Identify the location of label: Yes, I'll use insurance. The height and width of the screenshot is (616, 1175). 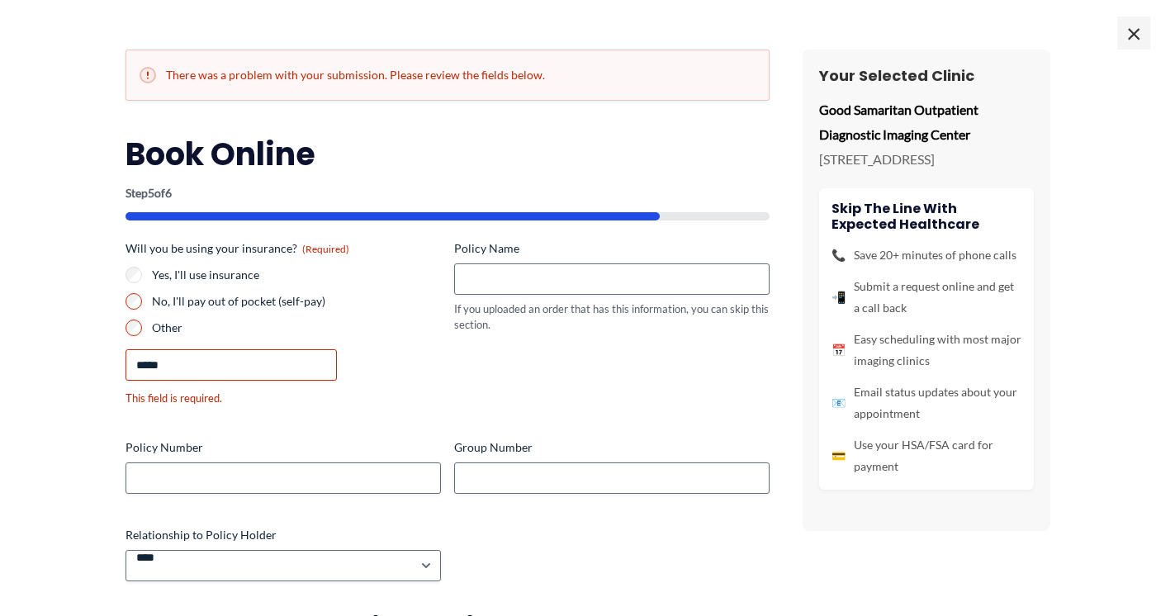
(296, 275).